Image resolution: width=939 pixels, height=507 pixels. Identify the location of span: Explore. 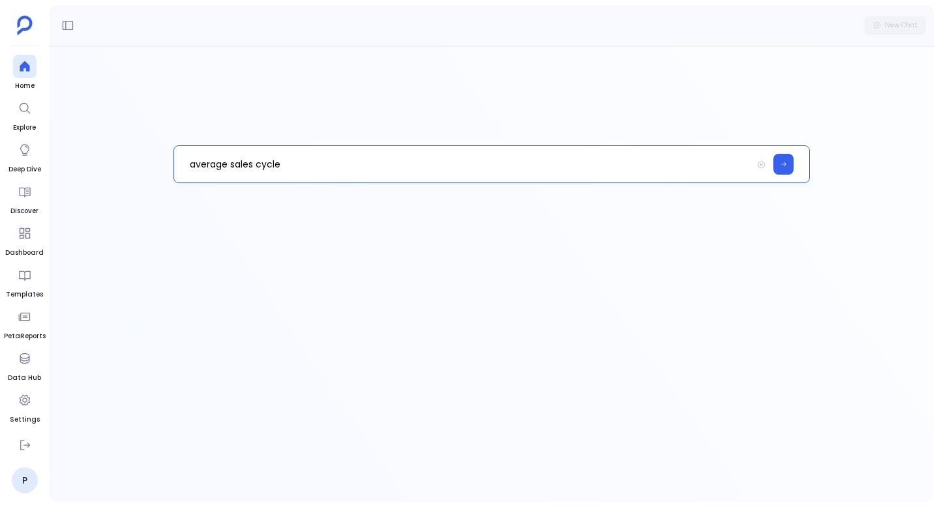
(25, 128).